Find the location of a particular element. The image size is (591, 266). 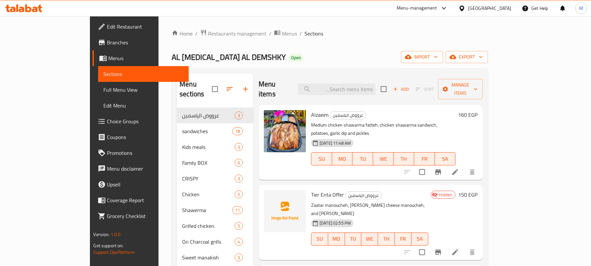

a: Grocery Checklist is located at coordinates (140, 216).